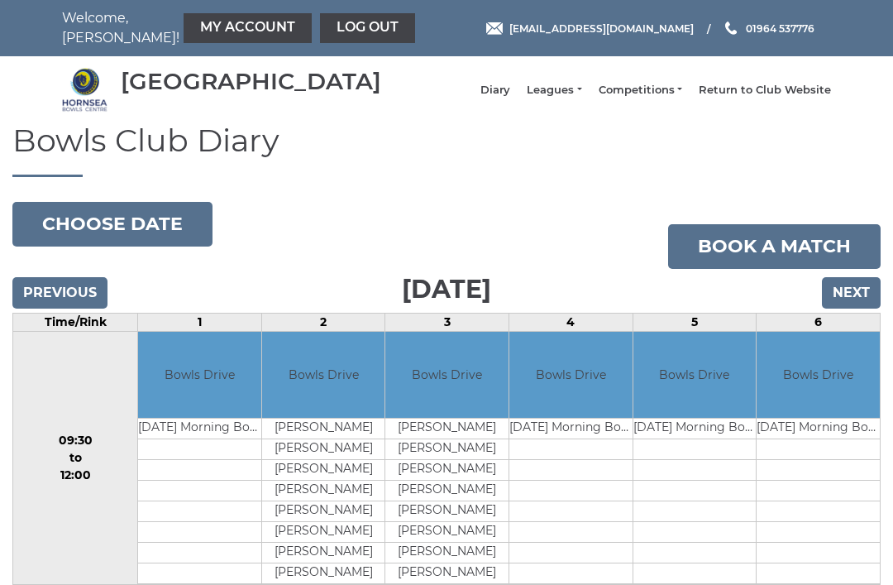  Describe the element at coordinates (448, 322) in the screenshot. I see `td: 3` at that location.